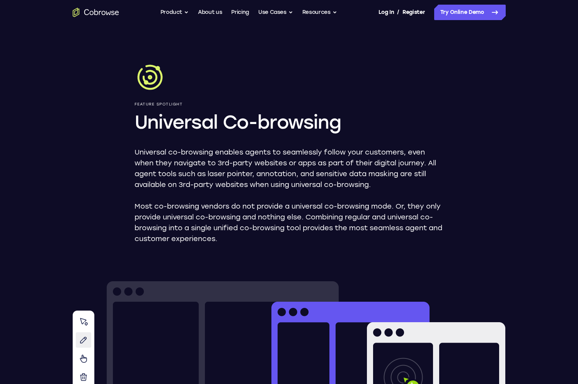 This screenshot has height=384, width=578. Describe the element at coordinates (96, 12) in the screenshot. I see `a: Go to the home page` at that location.